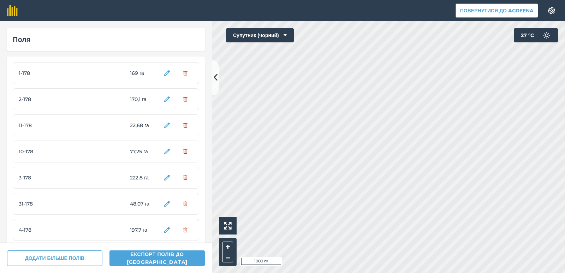 This screenshot has height=273, width=565. Describe the element at coordinates (497, 11) in the screenshot. I see `button: Повернутися до Agreena` at that location.